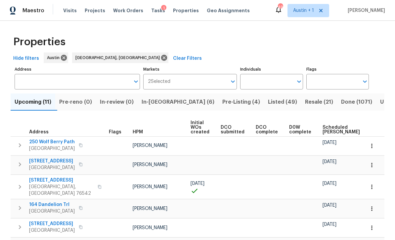 The width and height of the screenshot is (395, 240). Describe the element at coordinates (228, 11) in the screenshot. I see `span: Geo Assignments` at that location.